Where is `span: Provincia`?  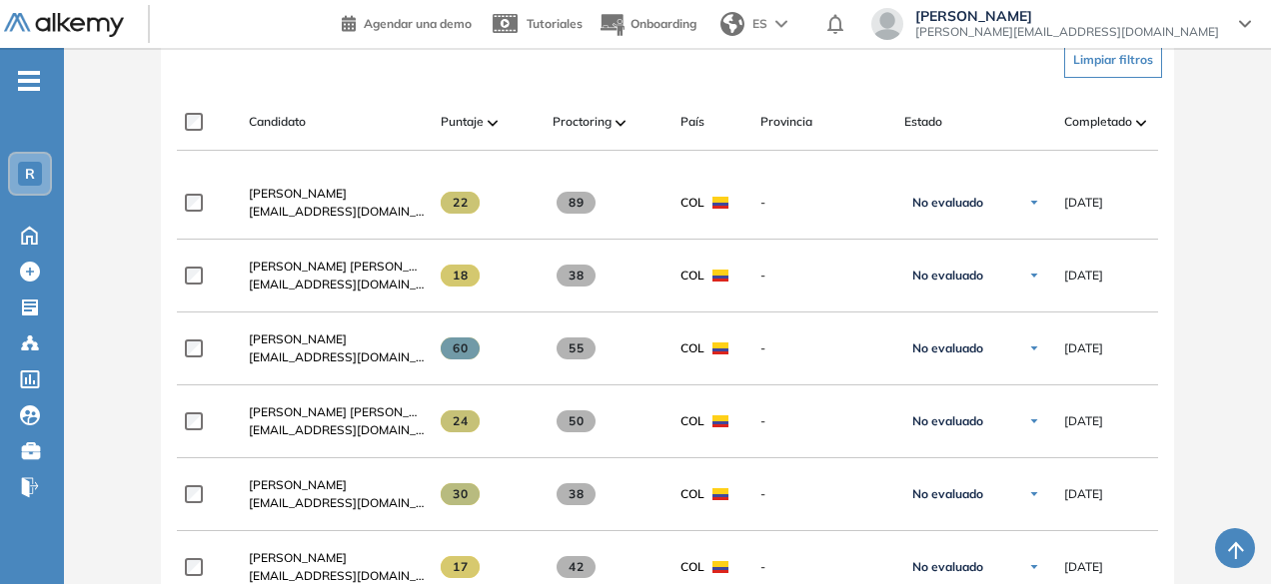
span: Provincia is located at coordinates (786, 122).